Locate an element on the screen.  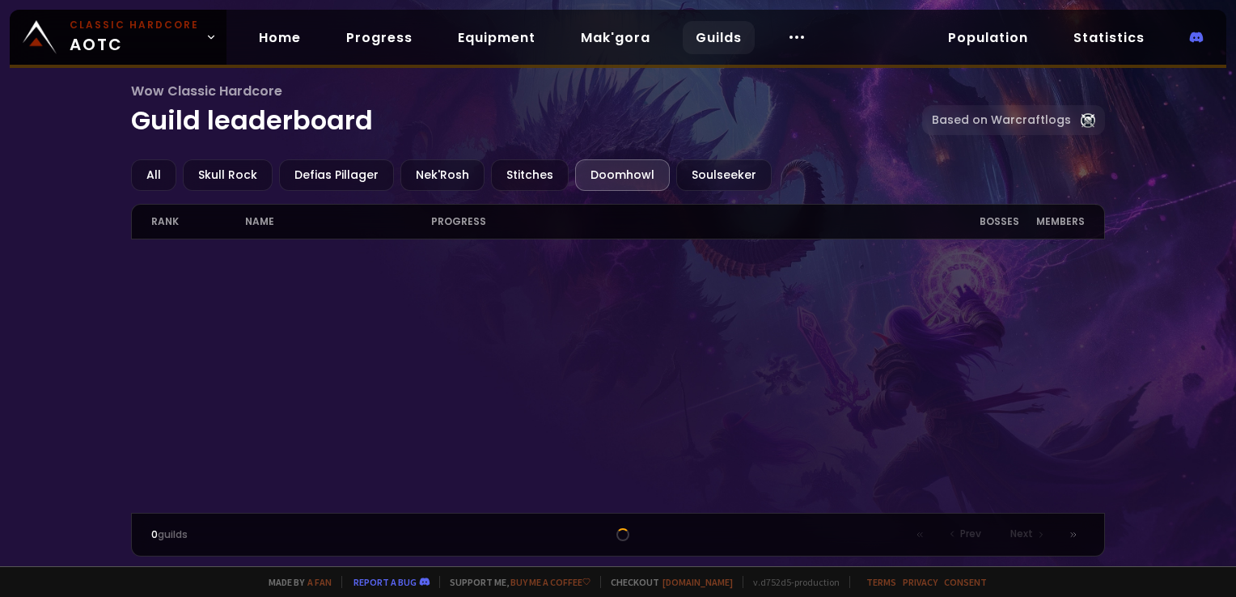
span: Wow Classic Hardcore is located at coordinates (526, 91).